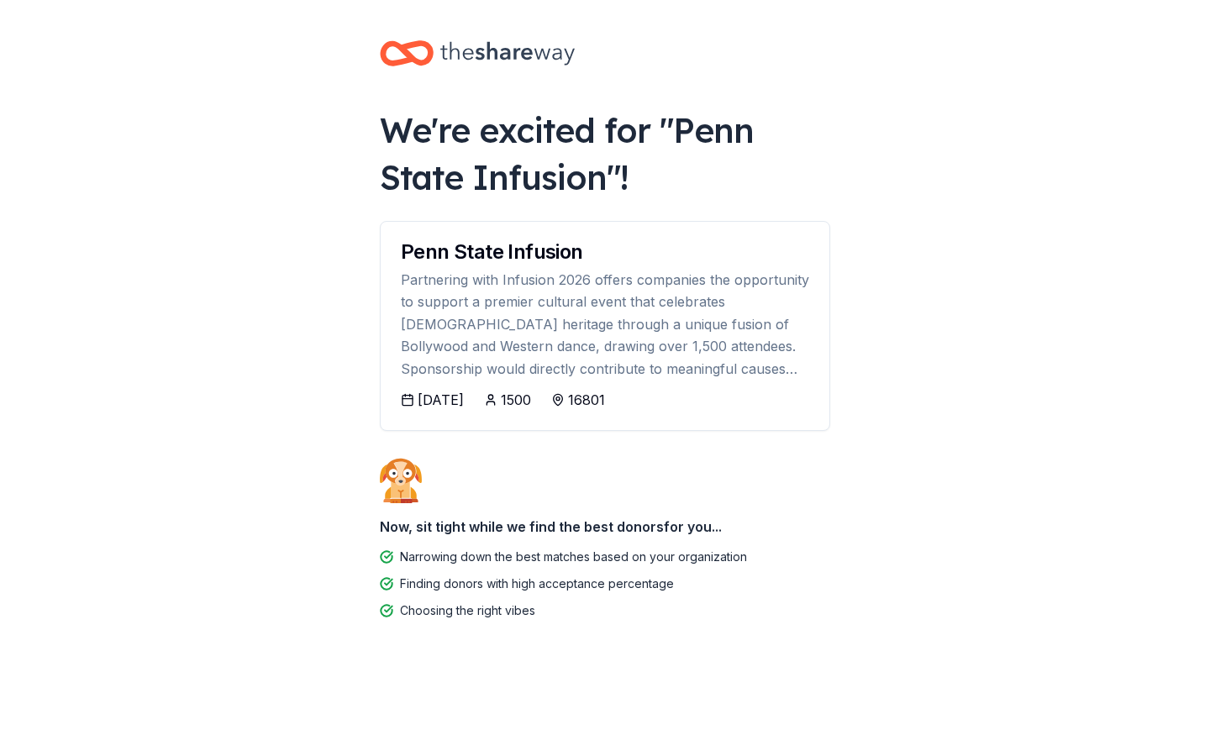 The height and width of the screenshot is (756, 1210). Describe the element at coordinates (605, 527) in the screenshot. I see `div: Now, sit tight while we find the best donors for you...` at that location.